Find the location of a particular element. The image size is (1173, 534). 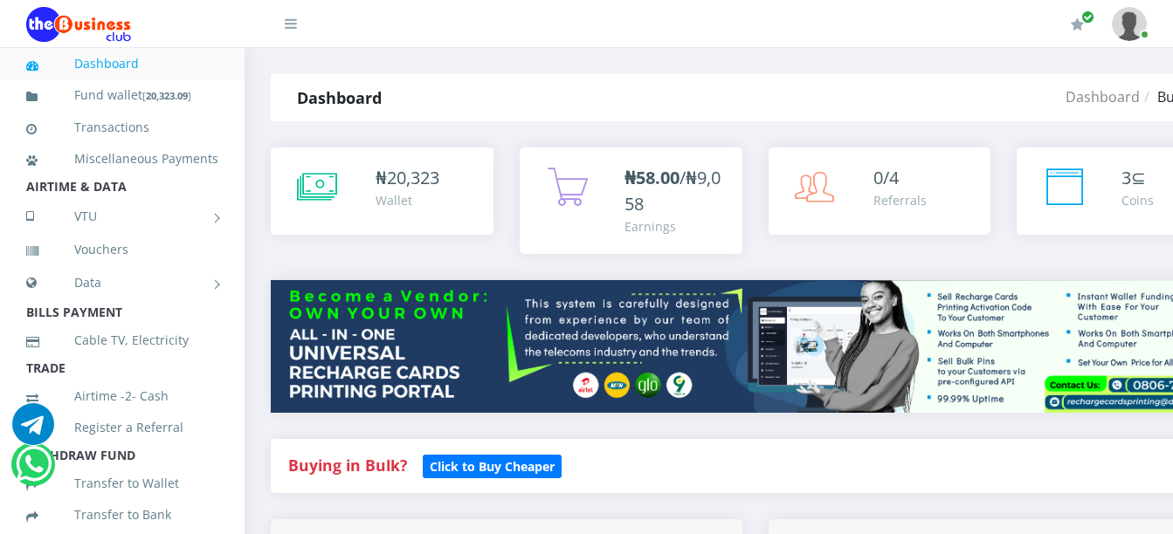

strong: Dashboard is located at coordinates (339, 98).